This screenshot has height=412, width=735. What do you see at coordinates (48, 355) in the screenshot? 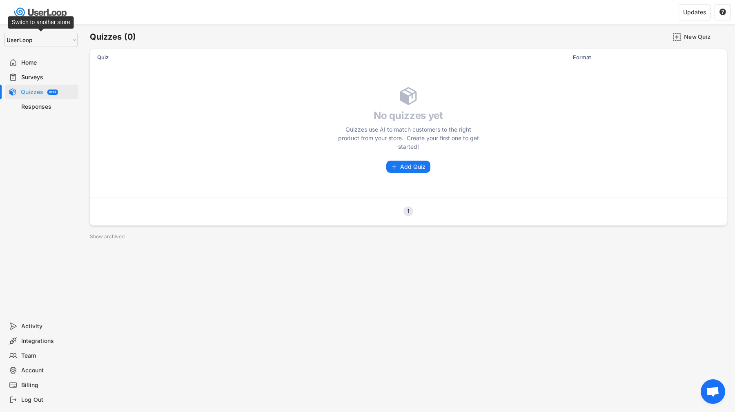
I see `div: Team` at bounding box center [48, 355].